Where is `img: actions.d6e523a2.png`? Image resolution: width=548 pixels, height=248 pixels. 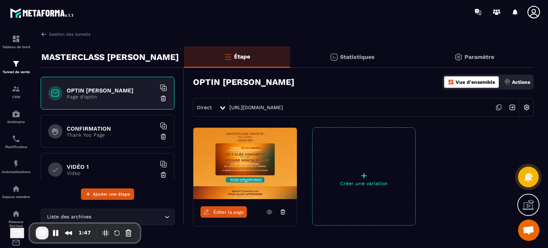 img: actions.d6e523a2.png is located at coordinates (507, 82).